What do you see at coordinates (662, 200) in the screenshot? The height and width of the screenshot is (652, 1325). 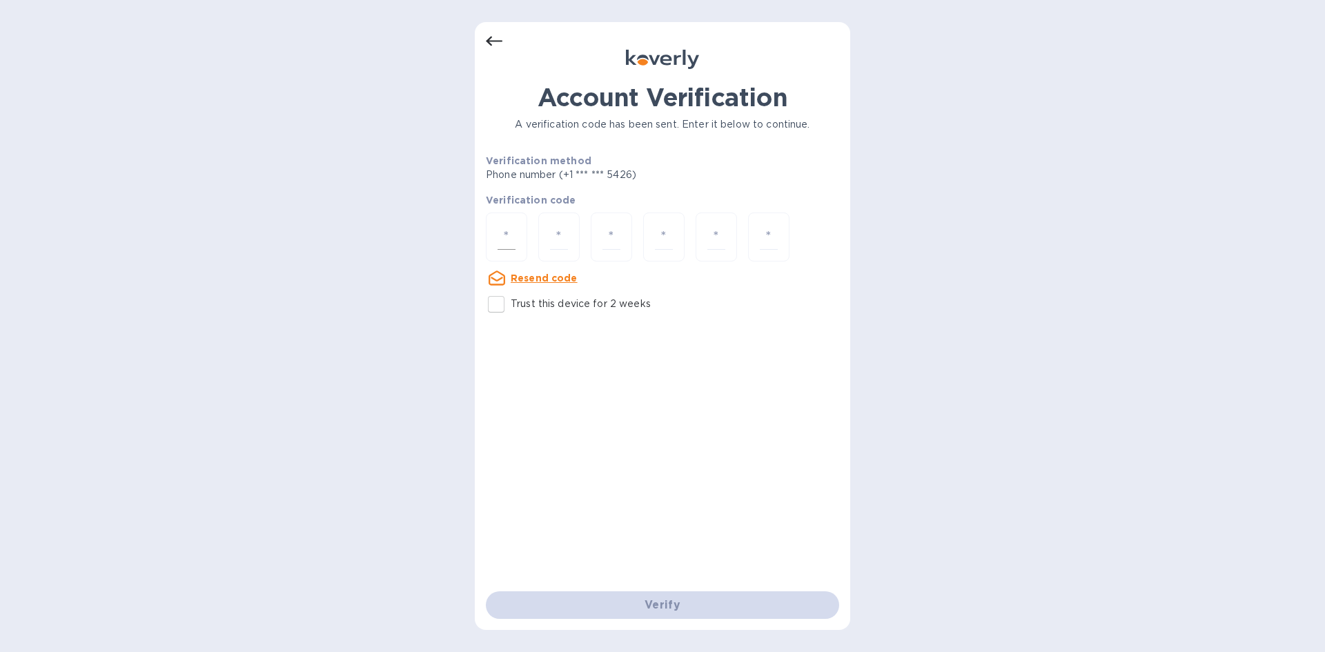 I see `p: Verification code` at bounding box center [662, 200].